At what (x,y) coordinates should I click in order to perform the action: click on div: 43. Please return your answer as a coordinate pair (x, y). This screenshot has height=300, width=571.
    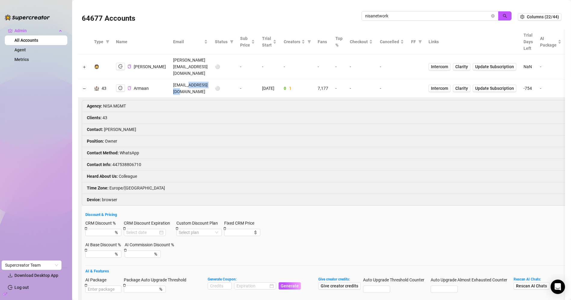
    Looking at the image, I should click on (104, 88).